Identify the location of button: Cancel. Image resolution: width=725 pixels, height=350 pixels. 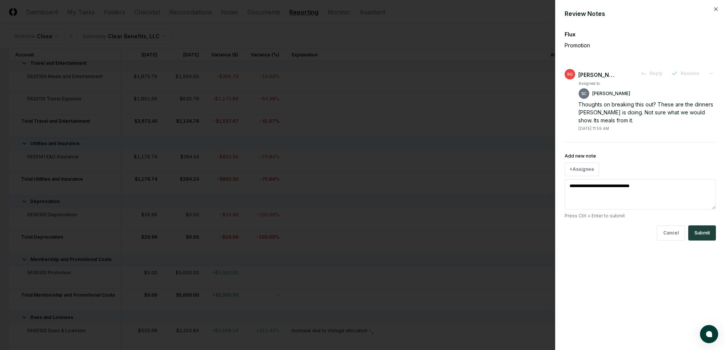
(671, 233).